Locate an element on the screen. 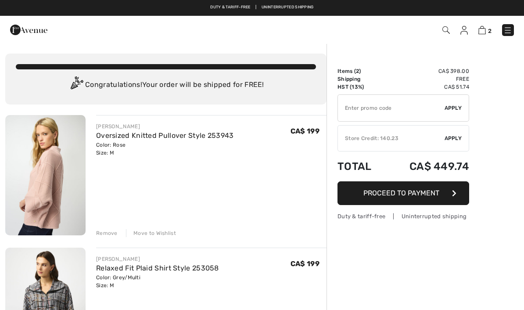 This screenshot has width=524, height=310. img: Oversized Knitted Pullover Style 253943 is located at coordinates (45, 175).